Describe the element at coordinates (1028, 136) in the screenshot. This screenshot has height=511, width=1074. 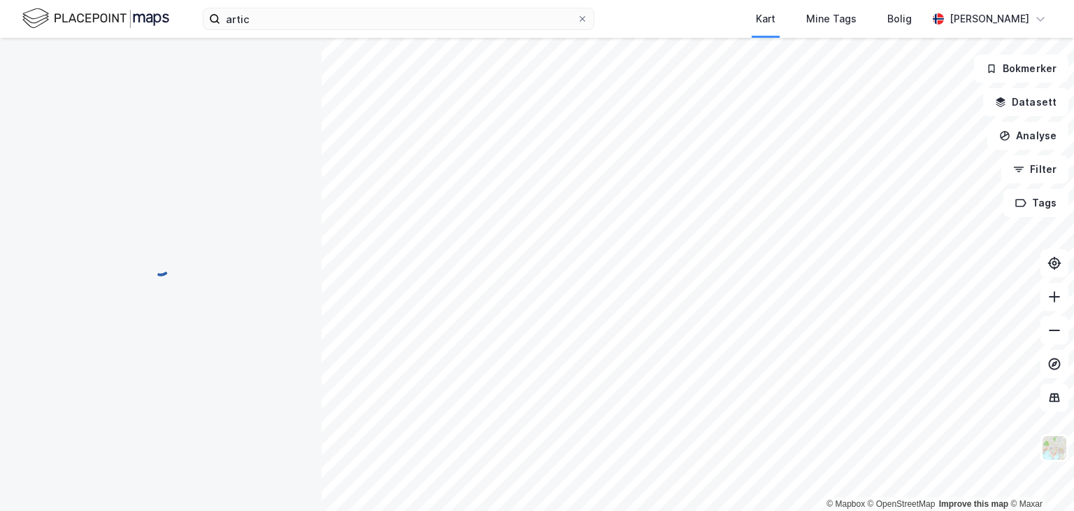
I see `button: Analyse` at that location.